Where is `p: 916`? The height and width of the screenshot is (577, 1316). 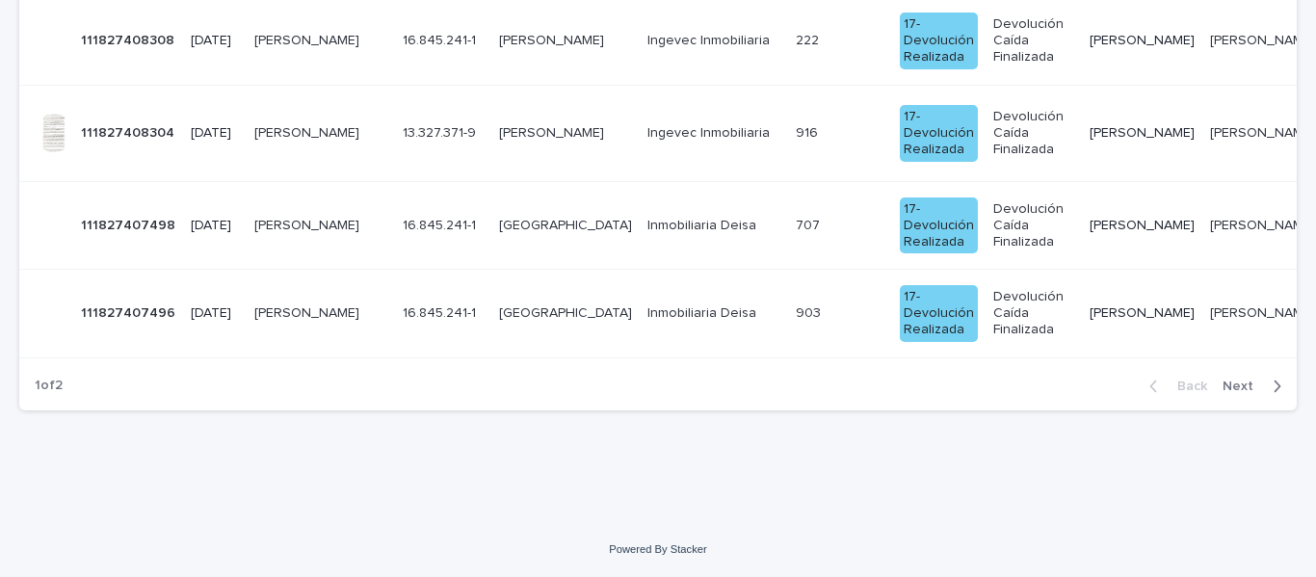
p: 916 is located at coordinates (808, 131).